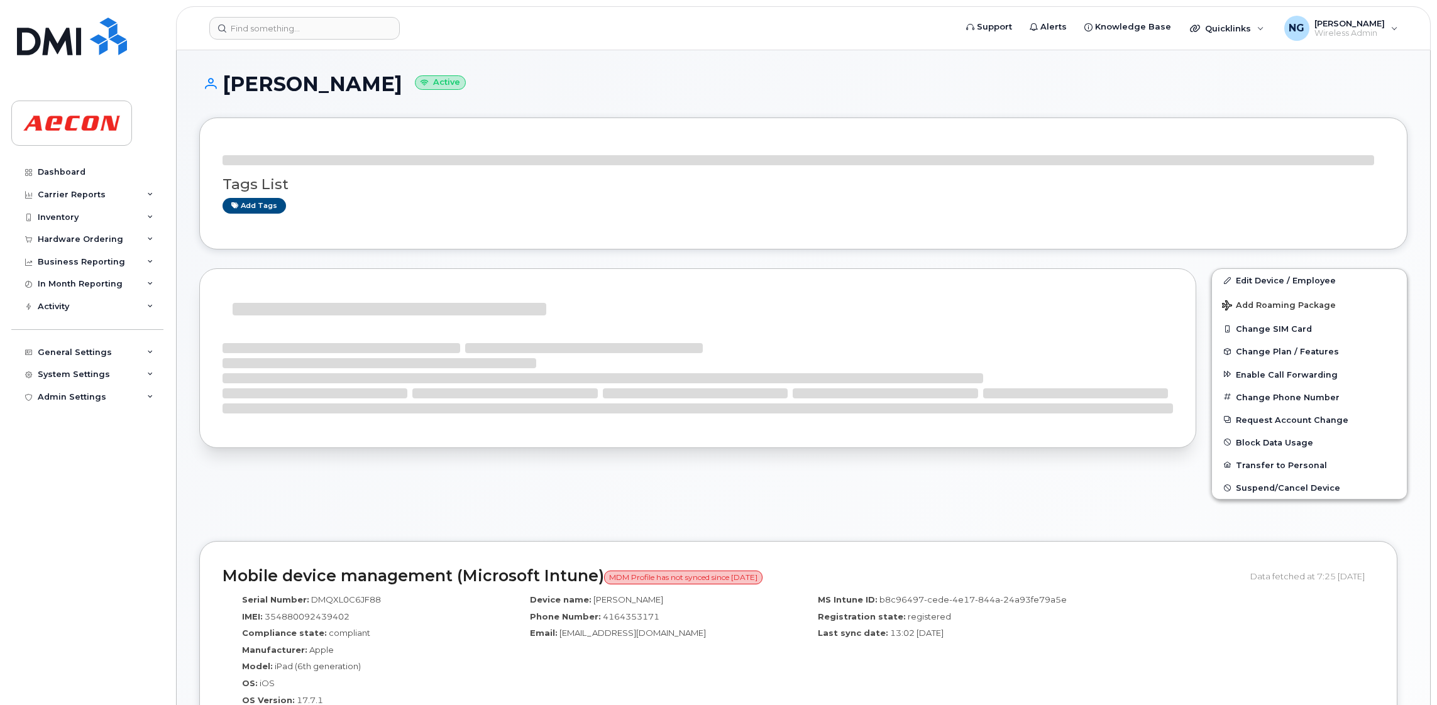 This screenshot has width=1437, height=705. Describe the element at coordinates (252, 617) in the screenshot. I see `label: IMEI:` at that location.